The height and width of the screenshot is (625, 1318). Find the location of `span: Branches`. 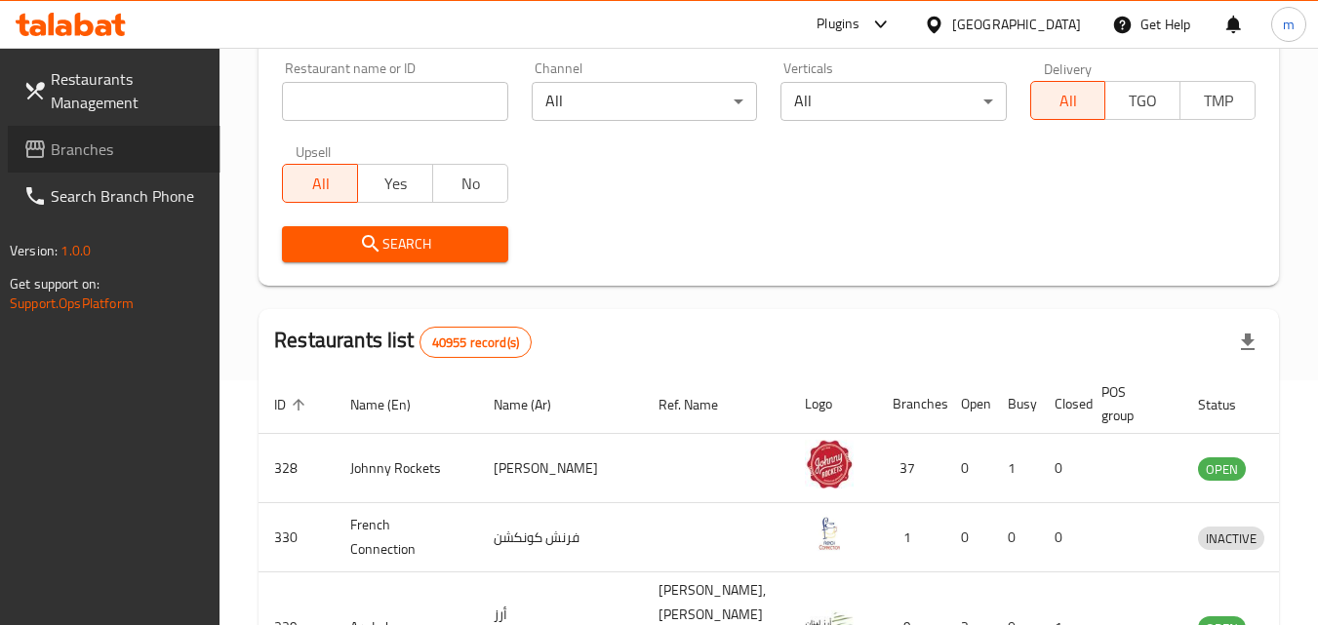

span: Branches is located at coordinates (128, 149).